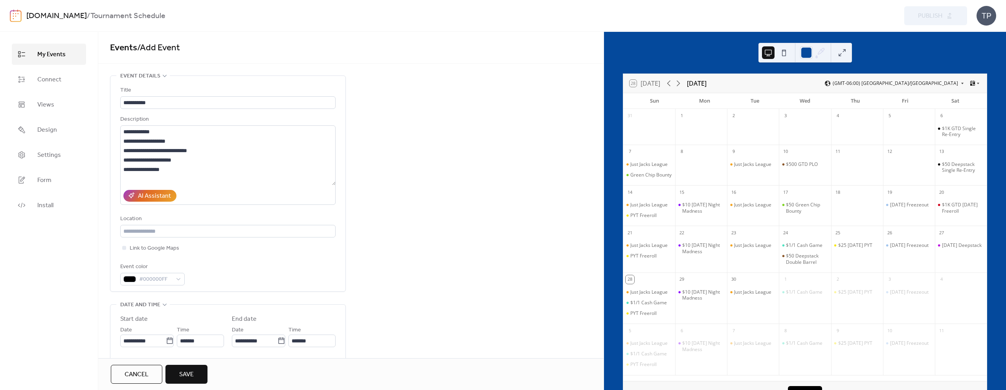  Describe the element at coordinates (136, 375) in the screenshot. I see `span: Cancel` at that location.